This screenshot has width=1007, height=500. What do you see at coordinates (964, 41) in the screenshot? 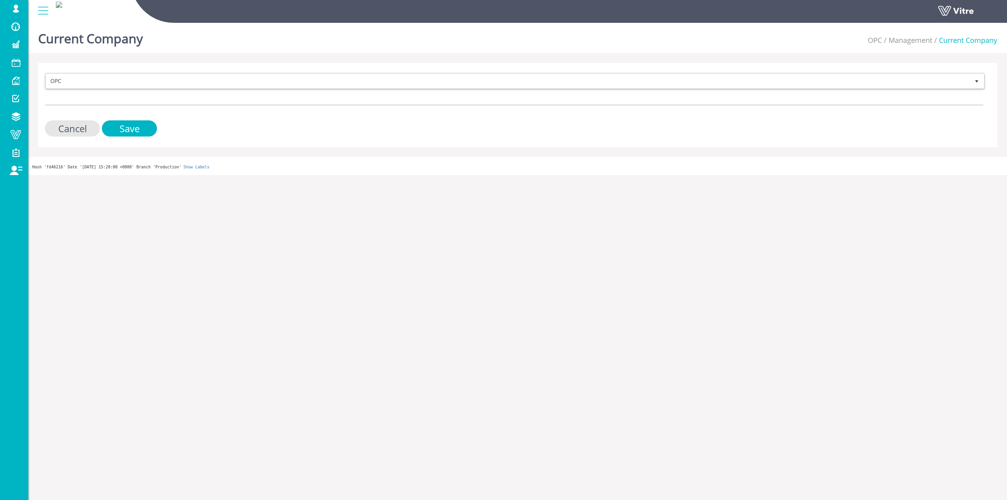
I see `li: Current Company` at bounding box center [964, 41].